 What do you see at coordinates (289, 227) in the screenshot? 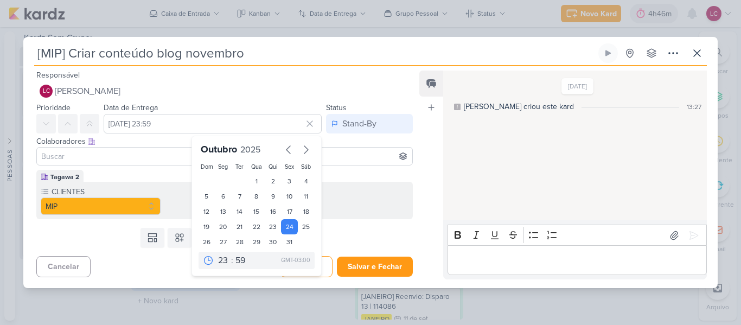
I see `div: 24` at bounding box center [289, 227].